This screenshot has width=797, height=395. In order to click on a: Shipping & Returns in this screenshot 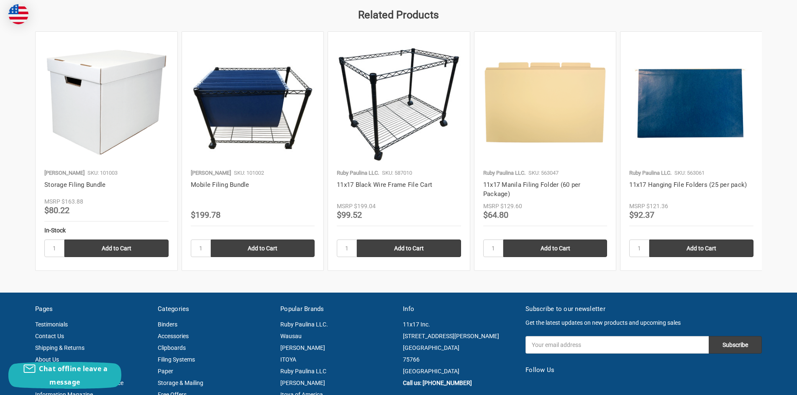, I will do `click(60, 348)`.